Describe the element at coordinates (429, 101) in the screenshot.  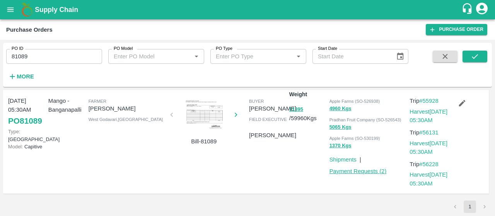
I see `a: #55928` at that location.